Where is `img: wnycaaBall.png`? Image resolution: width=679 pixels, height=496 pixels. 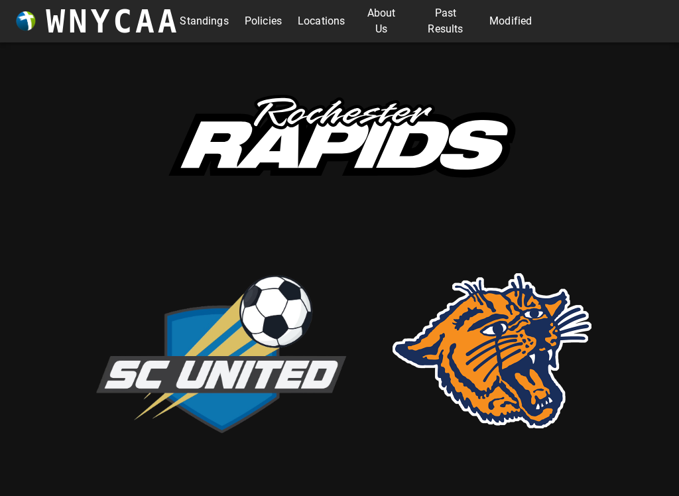
img: wnycaaBall.png is located at coordinates (26, 21).